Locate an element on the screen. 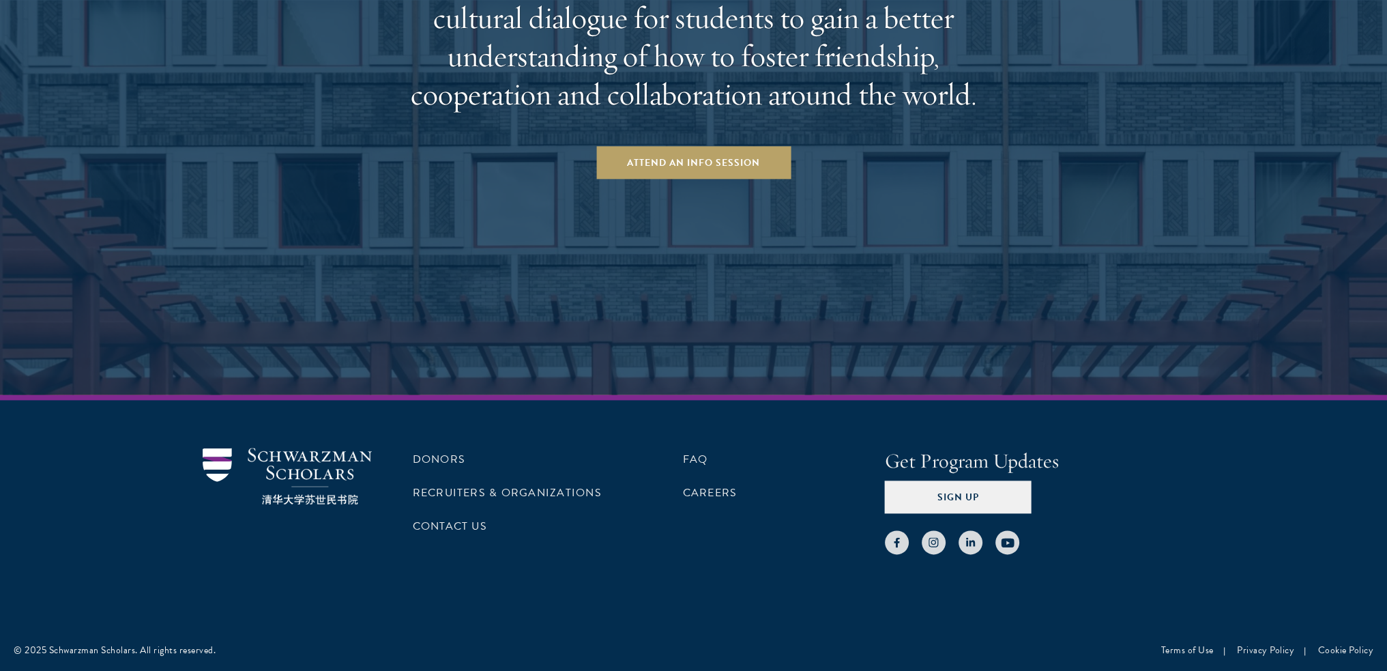 The image size is (1387, 671). a: Recruiters & Organizations is located at coordinates (507, 493).